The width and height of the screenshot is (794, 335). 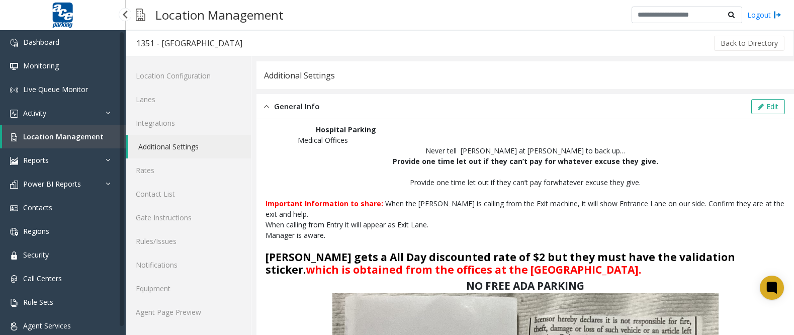 I want to click on span: Monitoring, so click(x=41, y=65).